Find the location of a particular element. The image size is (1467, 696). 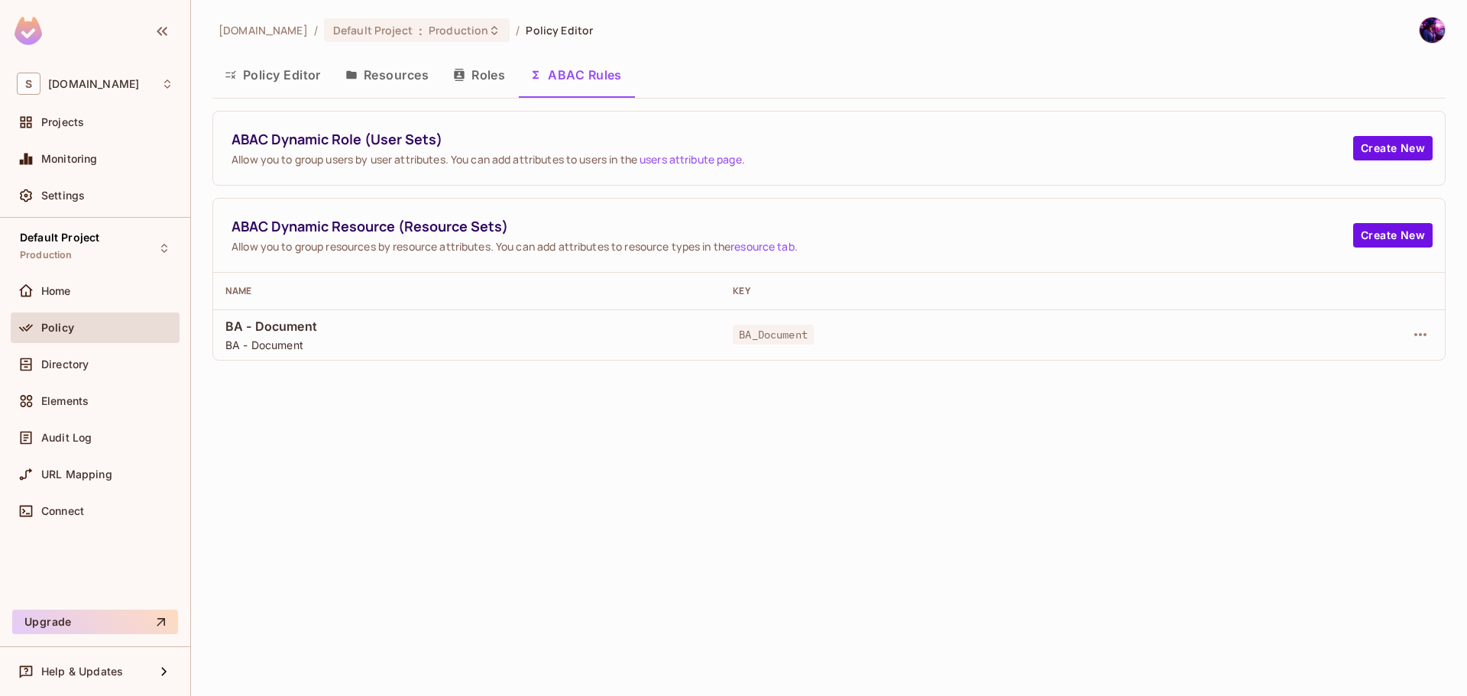

img: Sơn Trần Văn is located at coordinates (1432, 30).